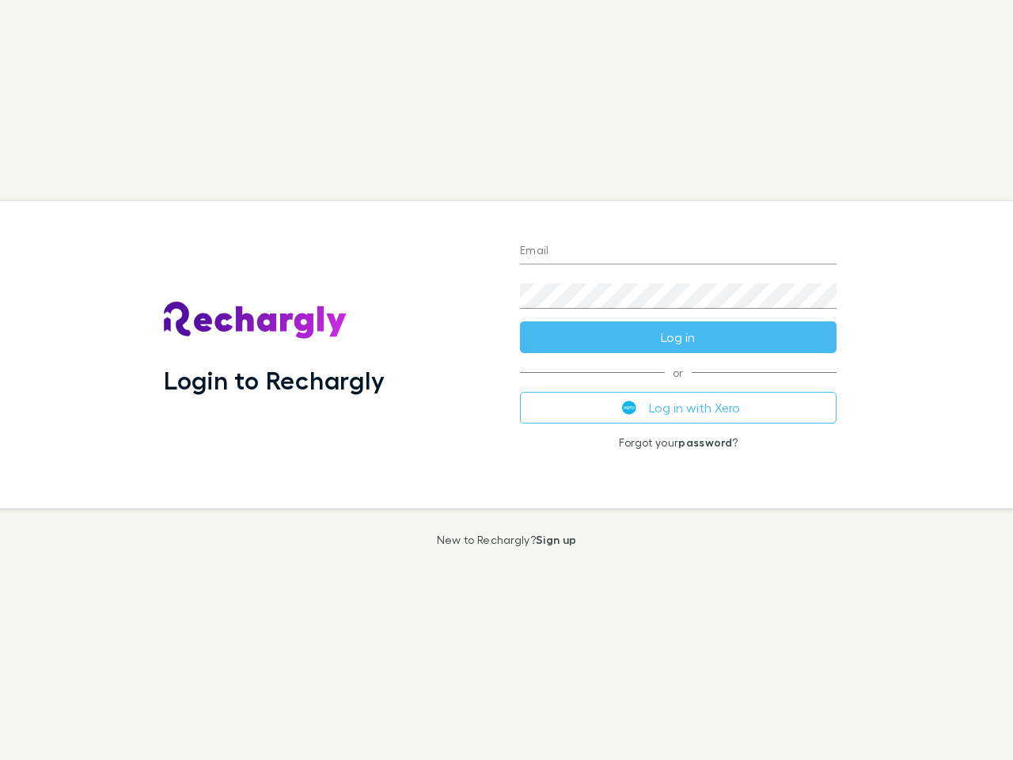 The height and width of the screenshot is (760, 1013). Describe the element at coordinates (274, 380) in the screenshot. I see `h1: Login to Rechargly` at that location.